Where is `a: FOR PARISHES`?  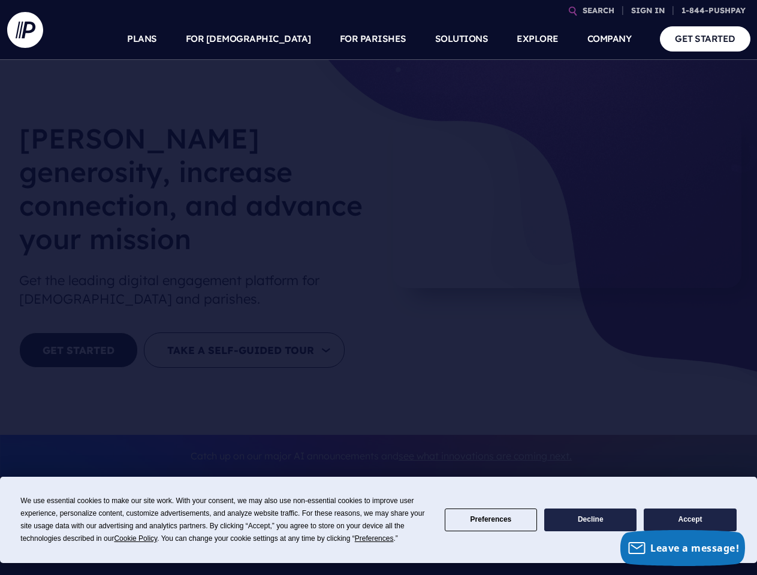
a: FOR PARISHES is located at coordinates (373, 39).